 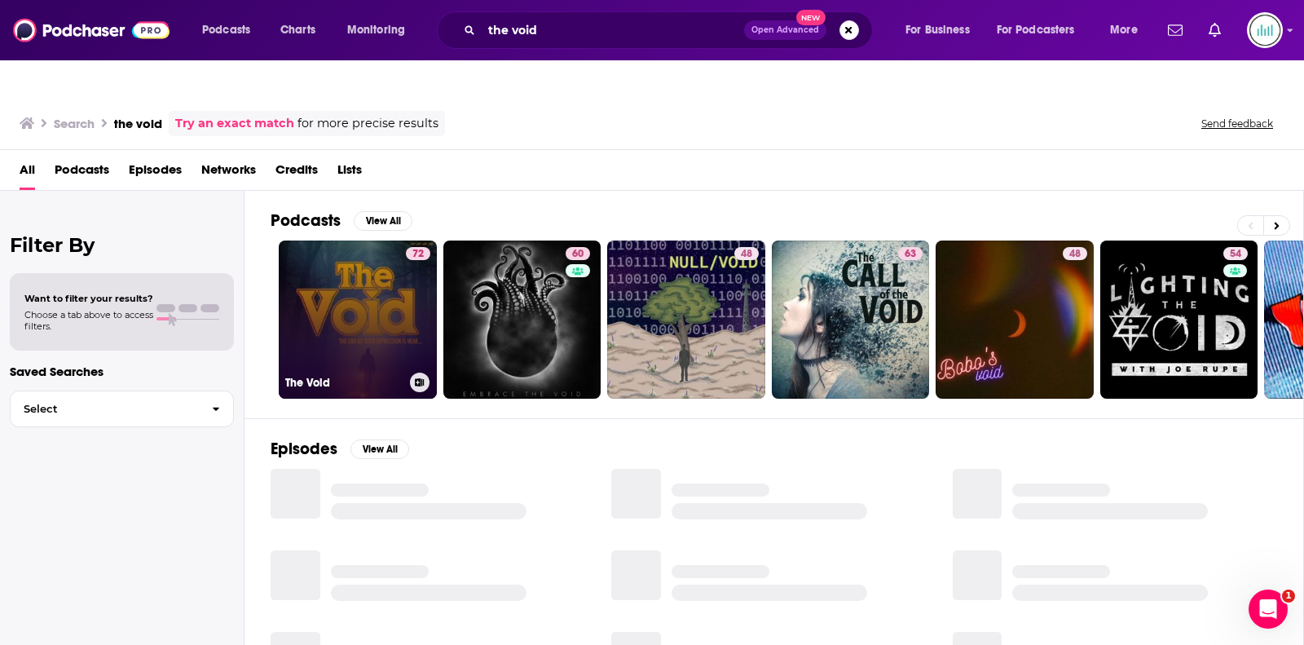 I want to click on span: Select, so click(x=104, y=408).